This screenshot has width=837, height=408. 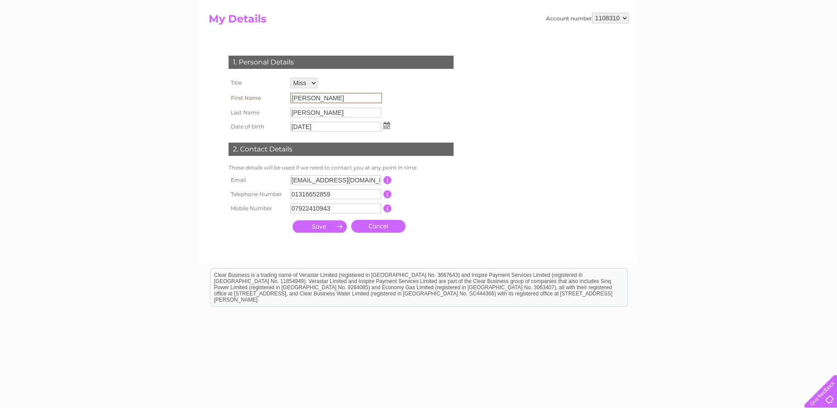 What do you see at coordinates (341, 168) in the screenshot?
I see `td: These details will be used if we need to contact you at any point in time.` at bounding box center [341, 168].